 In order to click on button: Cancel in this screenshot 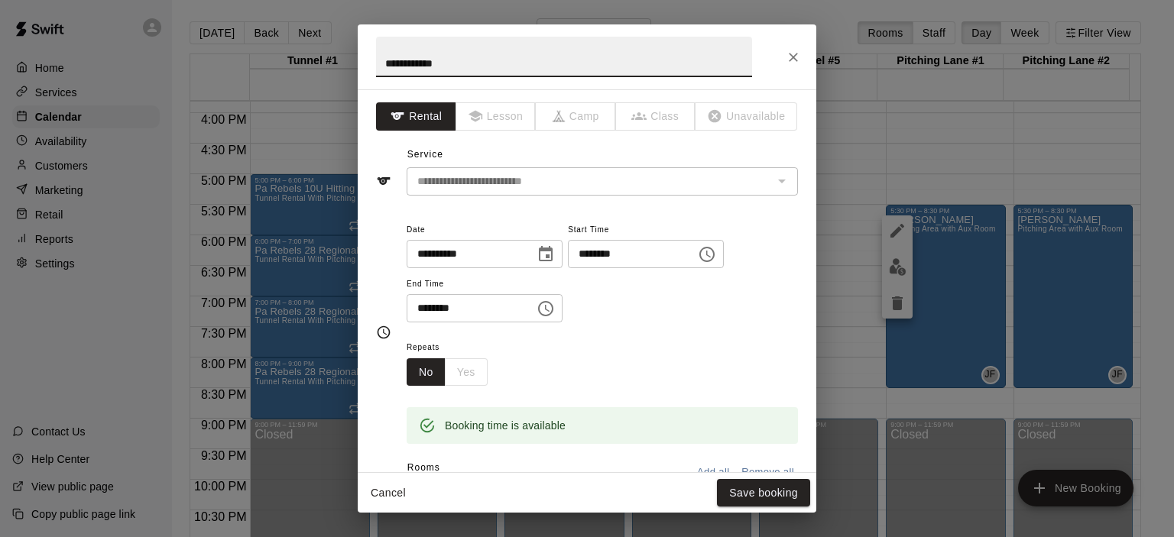, I will do `click(388, 493)`.